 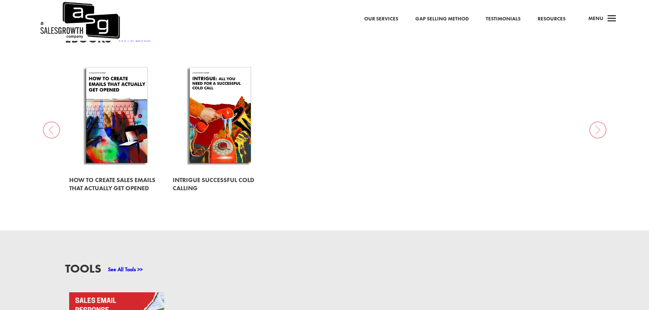 I want to click on a: See All Tools >>, so click(x=125, y=269).